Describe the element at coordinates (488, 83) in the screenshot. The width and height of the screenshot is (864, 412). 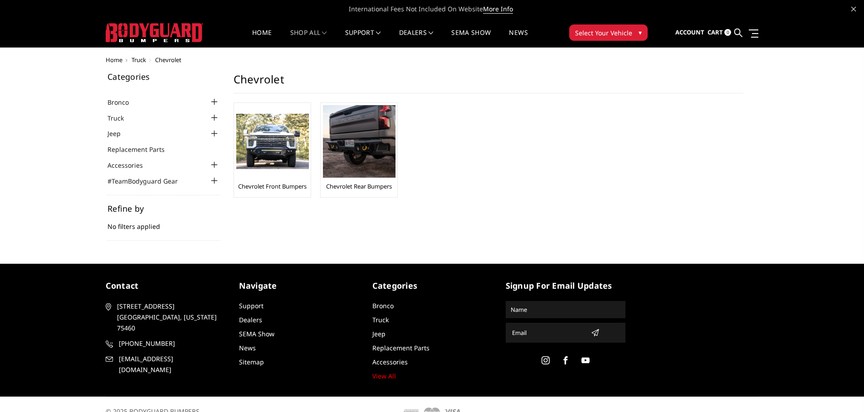
I see `h1: Chevrolet` at that location.